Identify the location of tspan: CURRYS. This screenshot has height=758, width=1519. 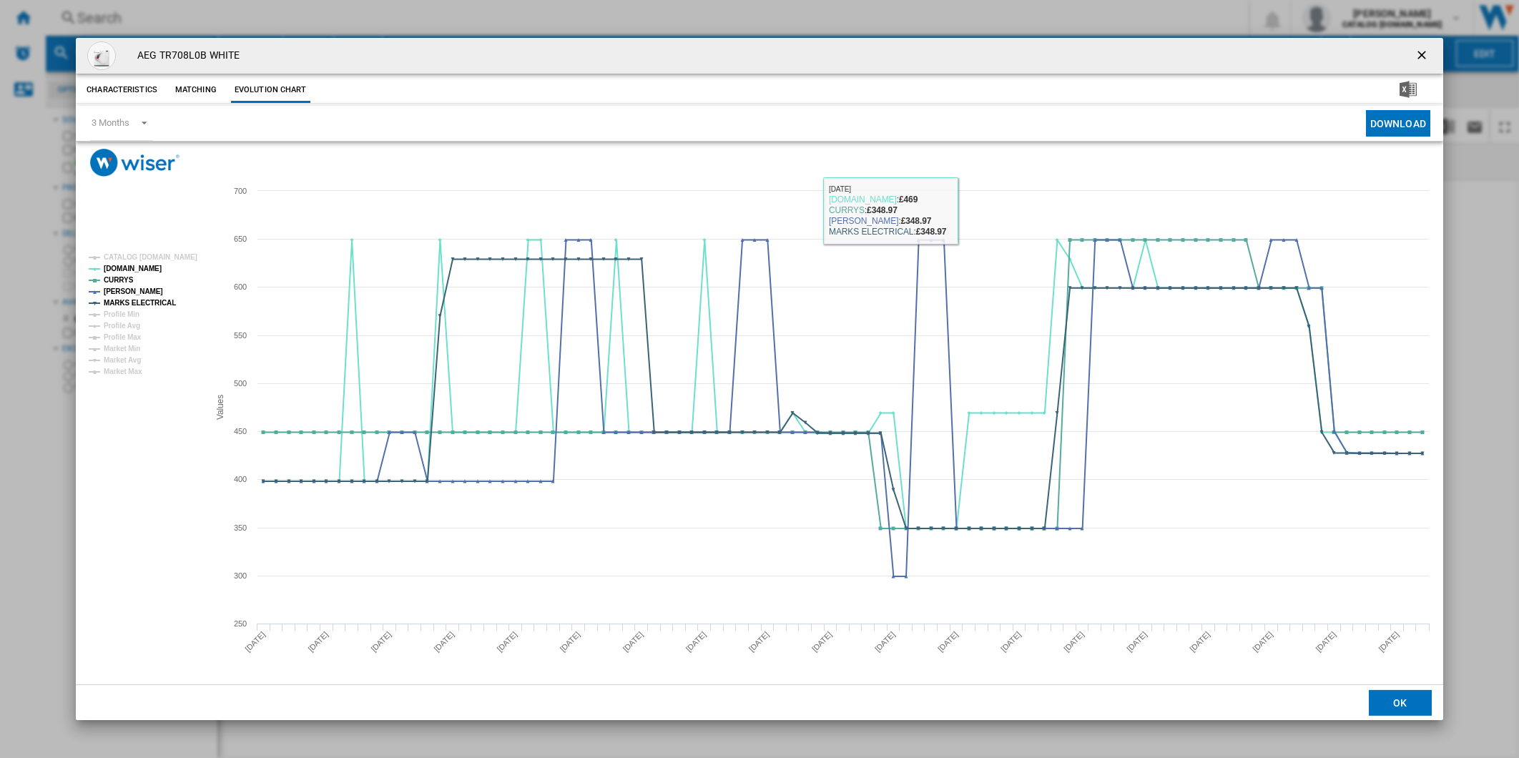
(119, 280).